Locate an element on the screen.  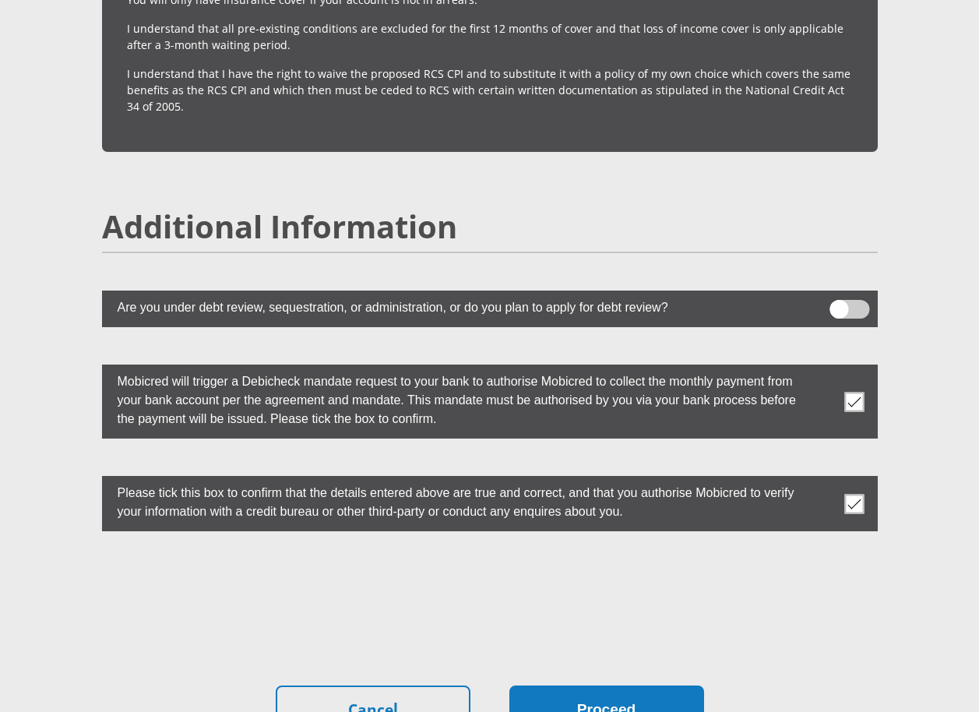
label: Please tick this box to confirm that the details entered above are true and correct, and that you... is located at coordinates (451, 500).